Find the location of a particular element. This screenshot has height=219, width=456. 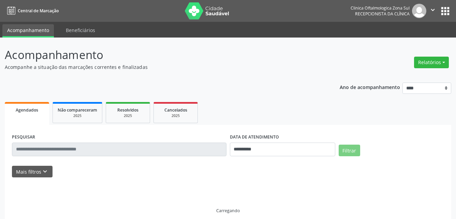

a: Central de Marcação is located at coordinates (32, 11).